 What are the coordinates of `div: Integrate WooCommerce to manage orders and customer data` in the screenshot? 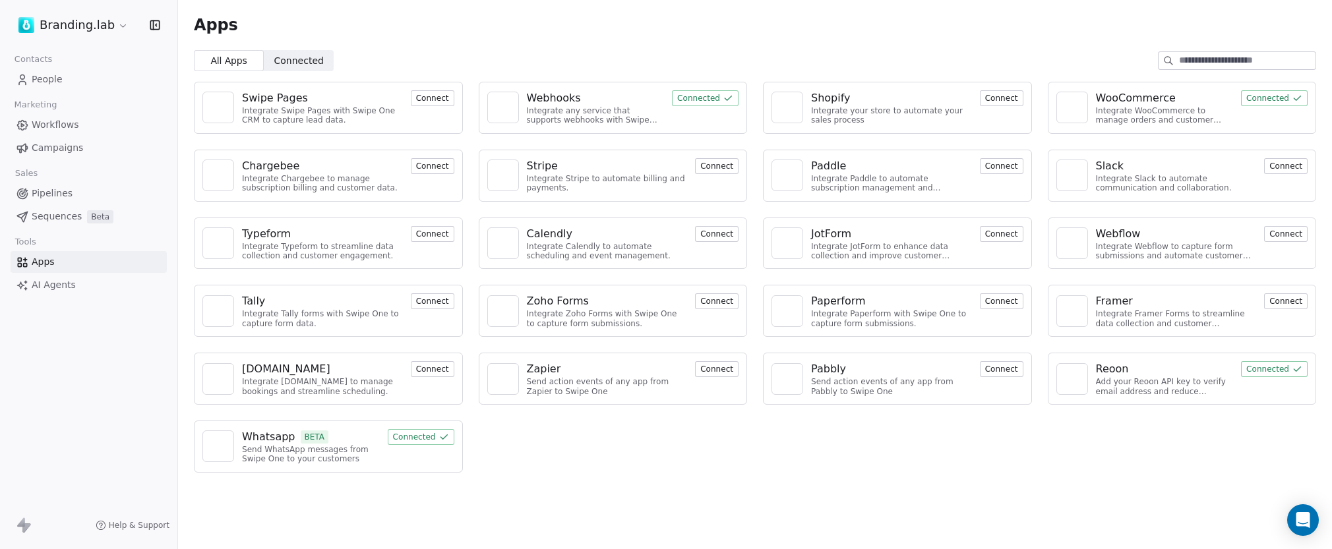 It's located at (1165, 115).